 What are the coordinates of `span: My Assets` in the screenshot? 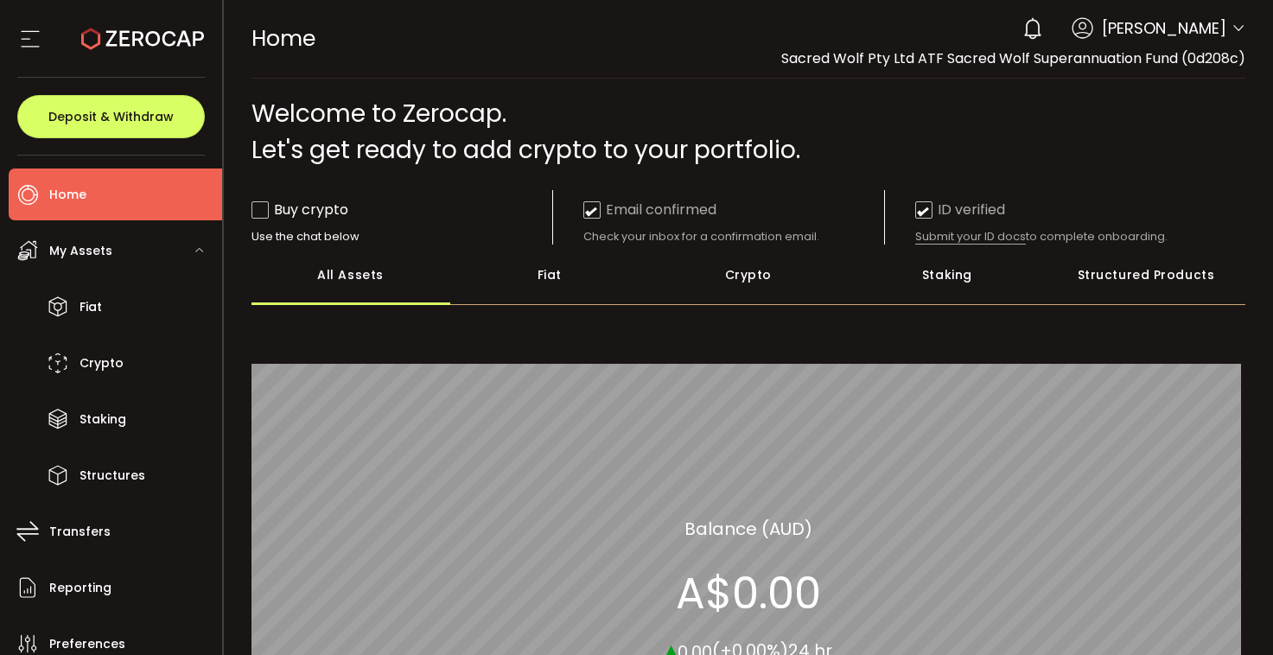 It's located at (80, 251).